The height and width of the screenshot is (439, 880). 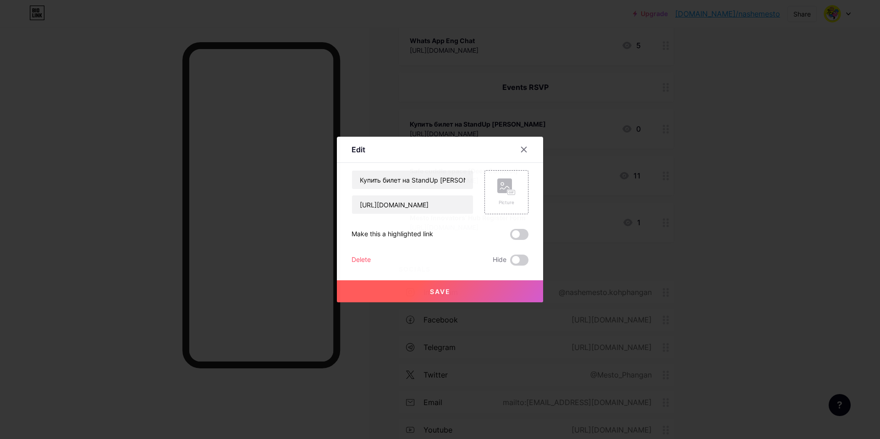 What do you see at coordinates (506, 202) in the screenshot?
I see `div: Picture` at bounding box center [506, 202].